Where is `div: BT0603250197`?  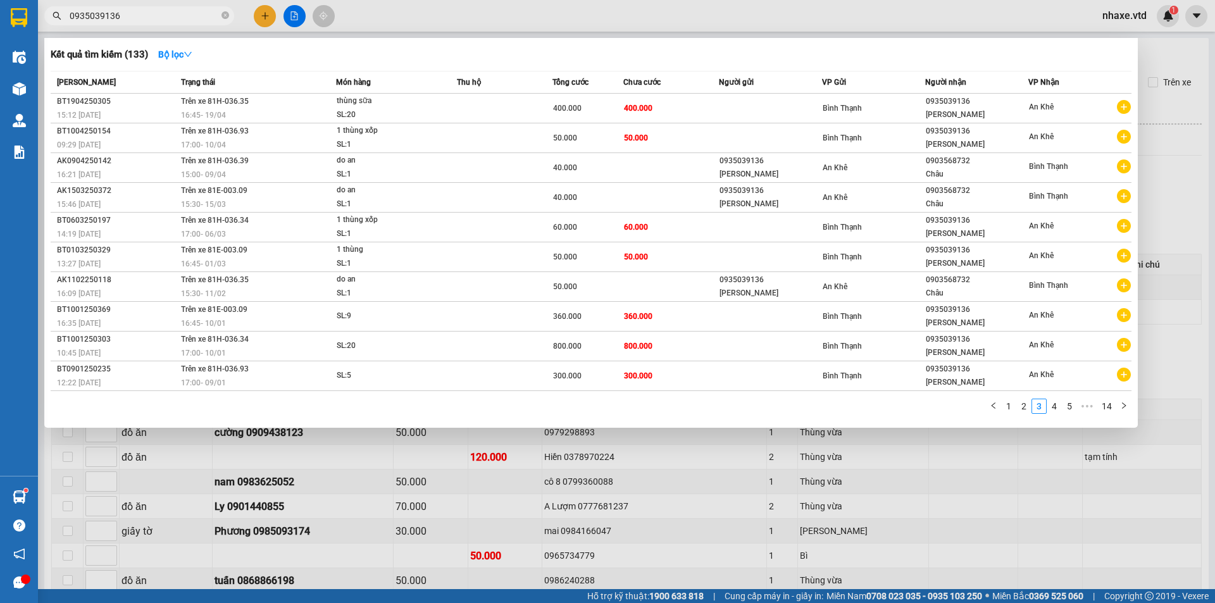 div: BT0603250197 is located at coordinates (117, 220).